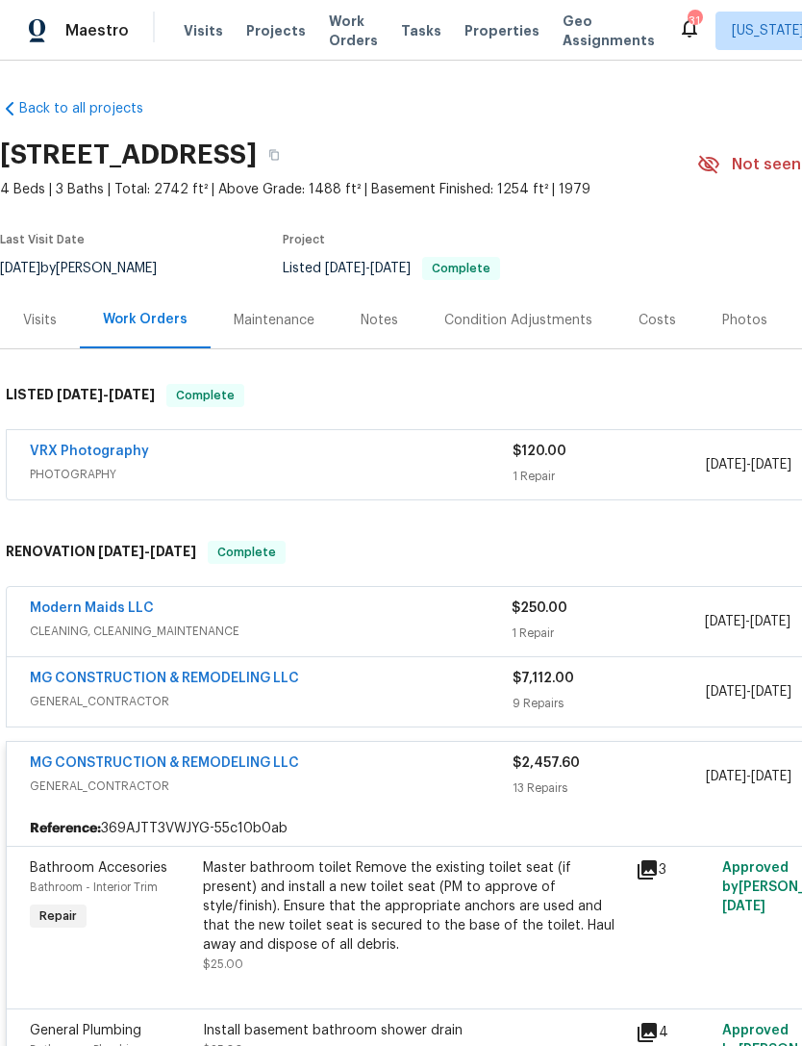 This screenshot has height=1046, width=802. I want to click on div: Work Orders, so click(145, 319).